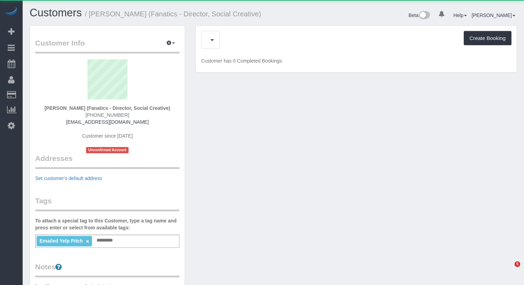 Image resolution: width=524 pixels, height=285 pixels. I want to click on a: Automaid Logo, so click(11, 12).